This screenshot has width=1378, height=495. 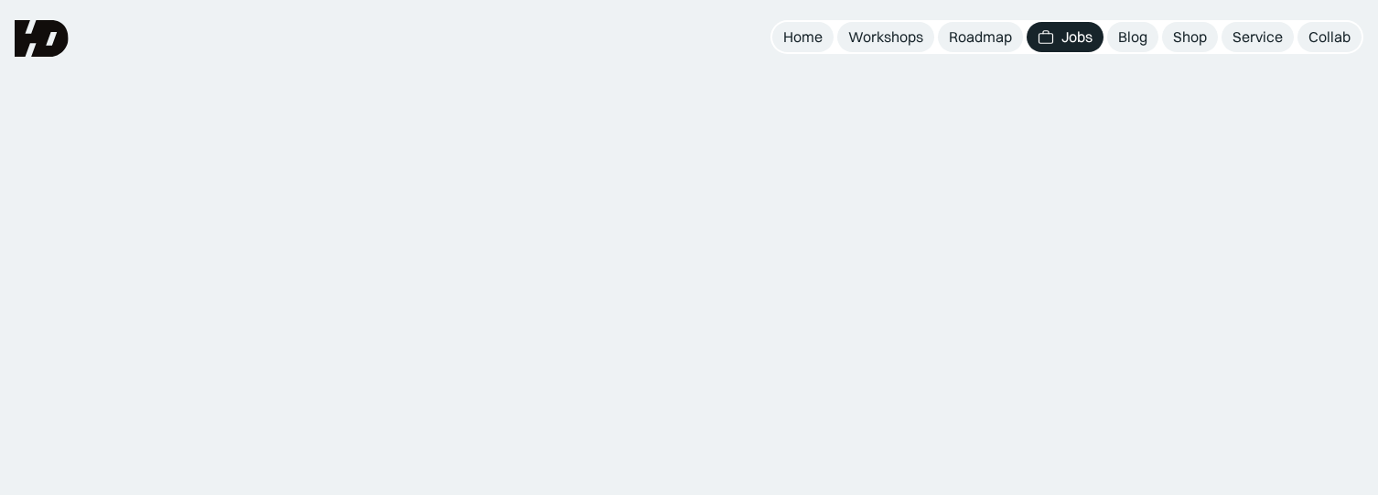 What do you see at coordinates (1132, 37) in the screenshot?
I see `div: Blog` at bounding box center [1132, 37].